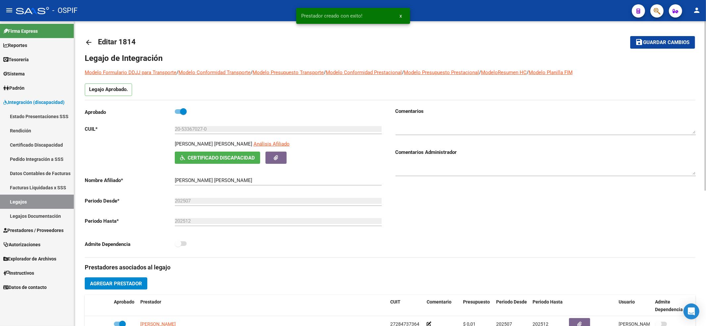 The height and width of the screenshot is (326, 706). What do you see at coordinates (547, 302) in the screenshot?
I see `span: Periodo Hasta` at bounding box center [547, 302].